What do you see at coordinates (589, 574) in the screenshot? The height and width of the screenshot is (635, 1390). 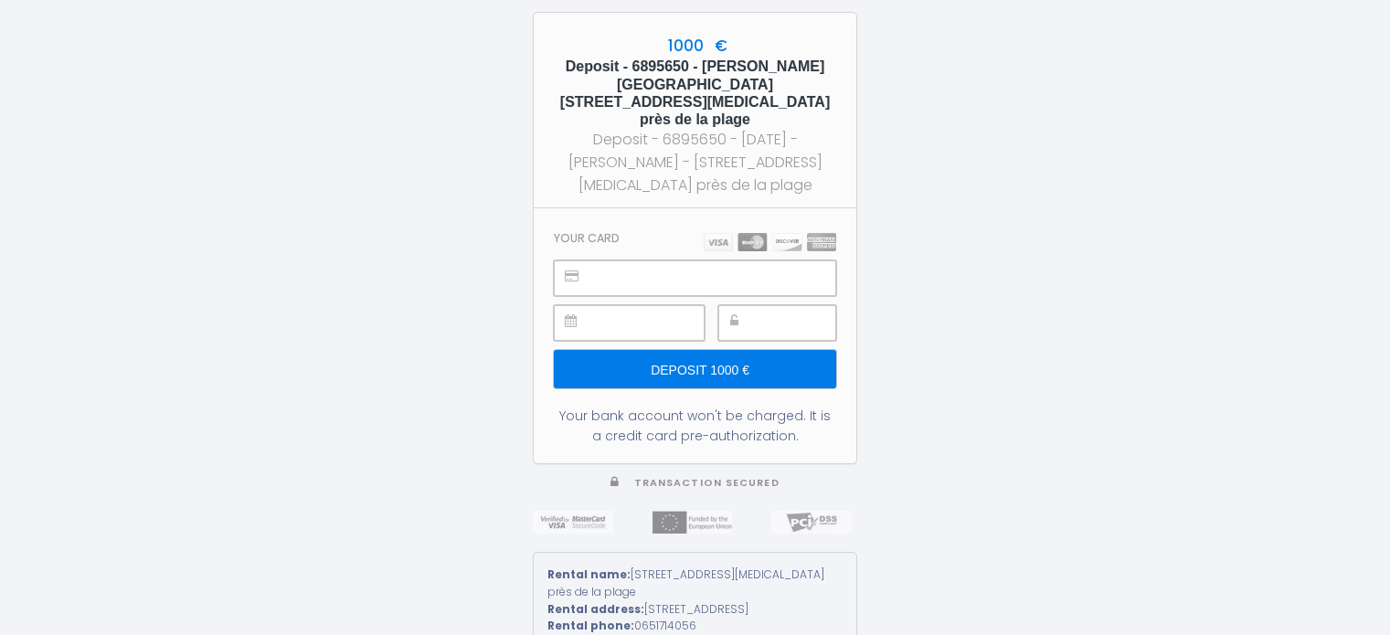 I see `strong: Rental name:` at bounding box center [589, 574].